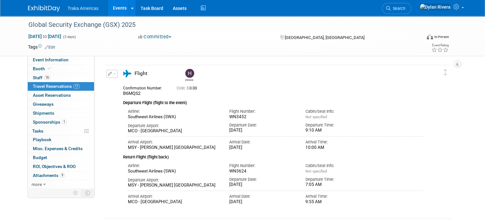 The width and height of the screenshot is (485, 222). What do you see at coordinates (339, 184) in the screenshot?
I see `div: 7:05 AM` at bounding box center [339, 184].